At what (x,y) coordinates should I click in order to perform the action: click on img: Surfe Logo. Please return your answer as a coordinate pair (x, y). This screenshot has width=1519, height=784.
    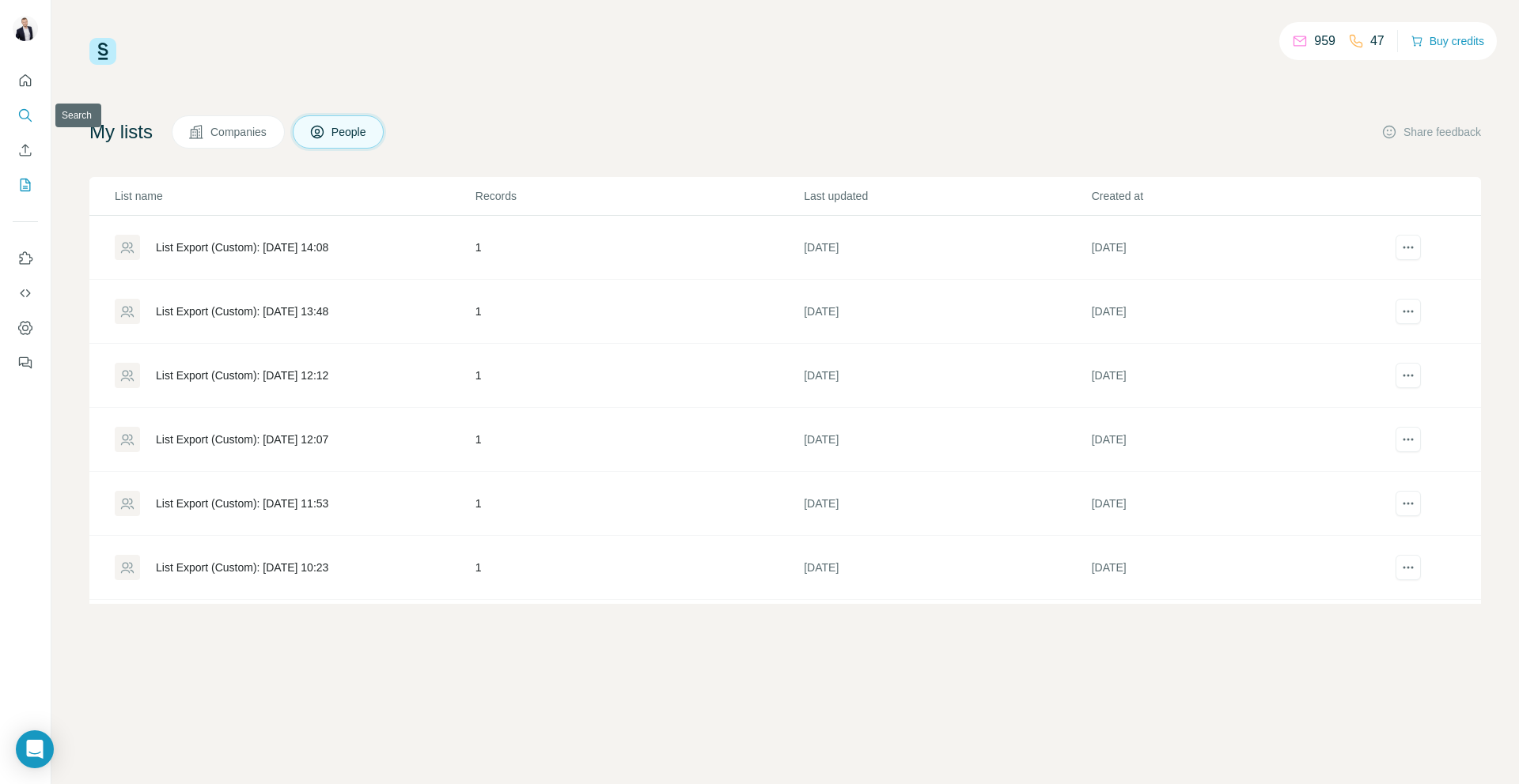
    Looking at the image, I should click on (103, 52).